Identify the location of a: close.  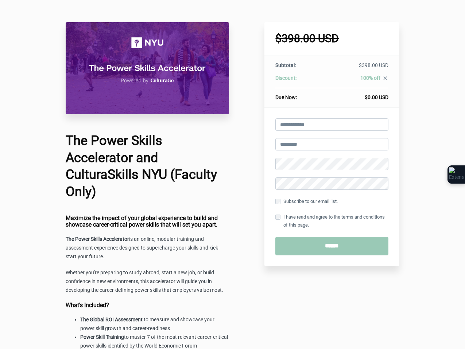
(384, 79).